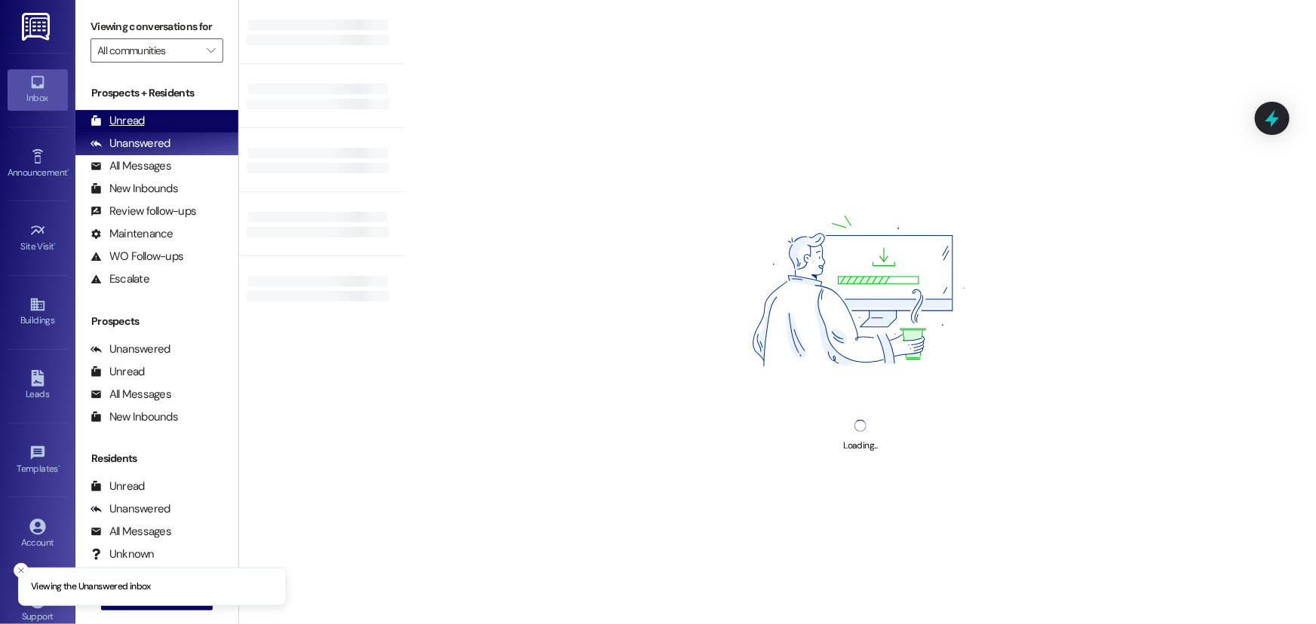 This screenshot has width=1316, height=624. Describe the element at coordinates (21, 571) in the screenshot. I see `button: Close toast` at that location.